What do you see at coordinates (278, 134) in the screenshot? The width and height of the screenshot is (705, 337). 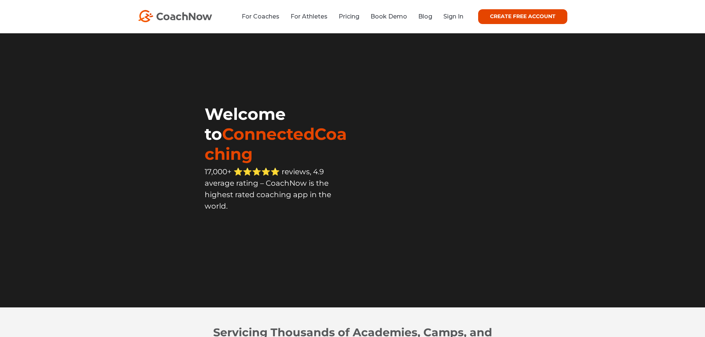 I see `h1: Welcome to` at bounding box center [278, 134].